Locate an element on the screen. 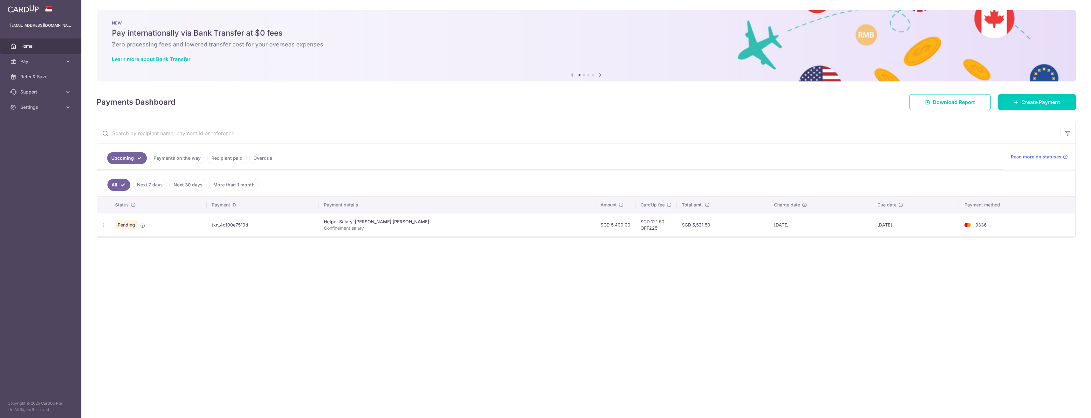 This screenshot has height=418, width=1091. input: Search by recipient name, payment id or reference is located at coordinates (578, 133).